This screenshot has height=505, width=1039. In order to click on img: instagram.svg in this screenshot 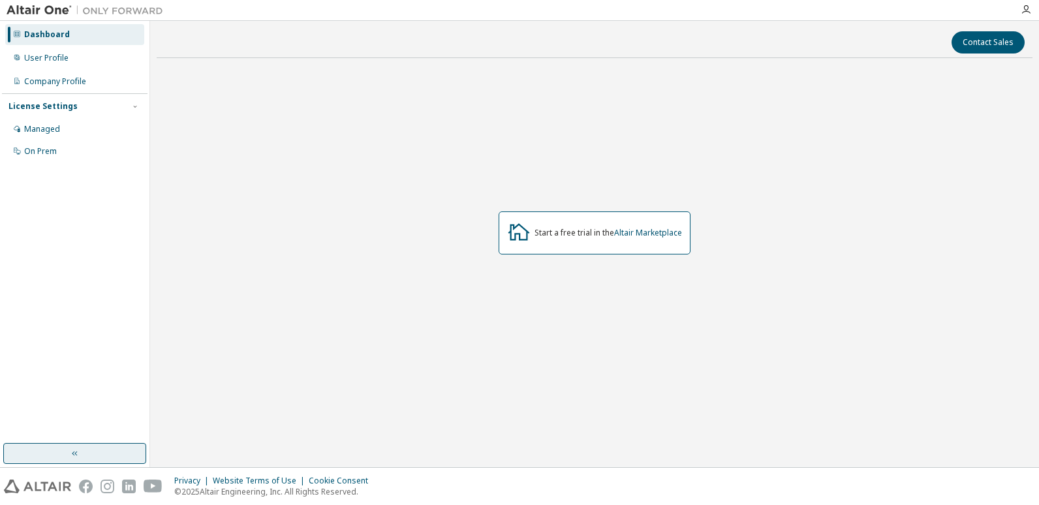, I will do `click(107, 486)`.